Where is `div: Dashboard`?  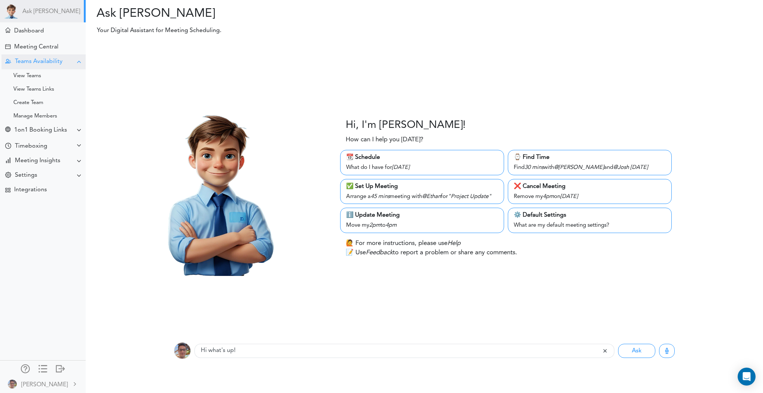
div: Dashboard is located at coordinates (29, 31).